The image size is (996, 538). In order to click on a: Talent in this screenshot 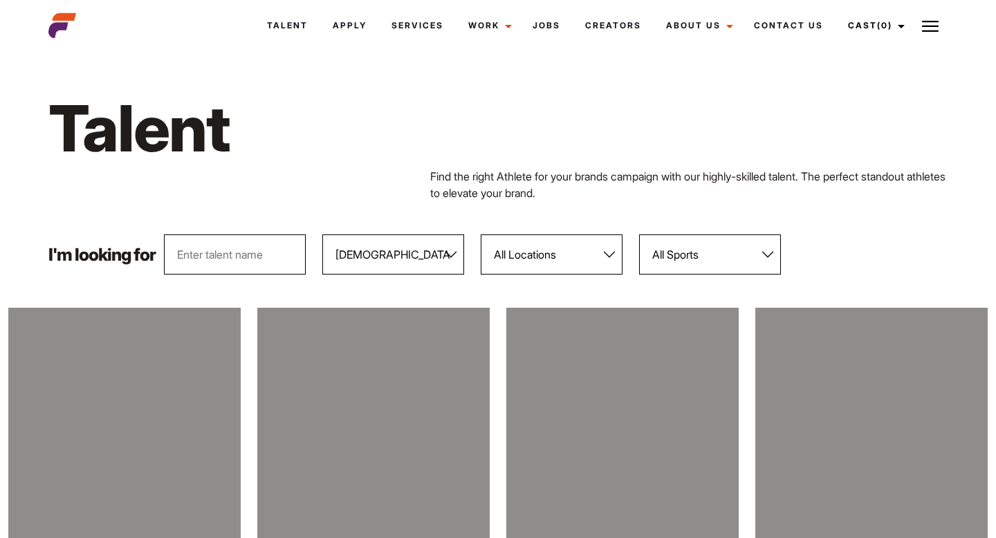, I will do `click(287, 26)`.